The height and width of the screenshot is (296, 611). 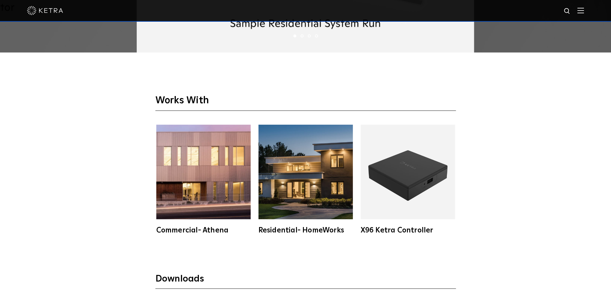 What do you see at coordinates (306, 281) in the screenshot?
I see `h3: Downloads` at bounding box center [306, 281].